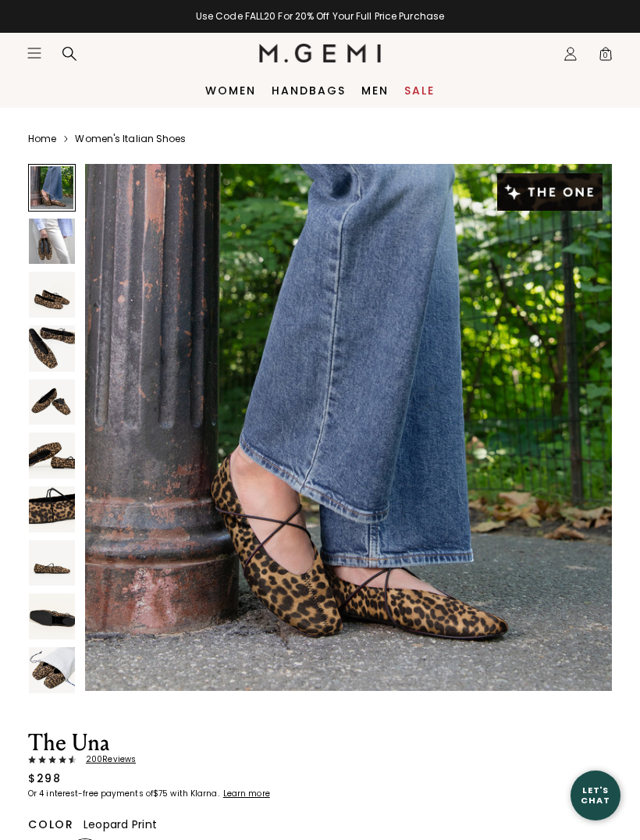  What do you see at coordinates (130, 139) in the screenshot?
I see `a: Women's Italian Shoes` at bounding box center [130, 139].